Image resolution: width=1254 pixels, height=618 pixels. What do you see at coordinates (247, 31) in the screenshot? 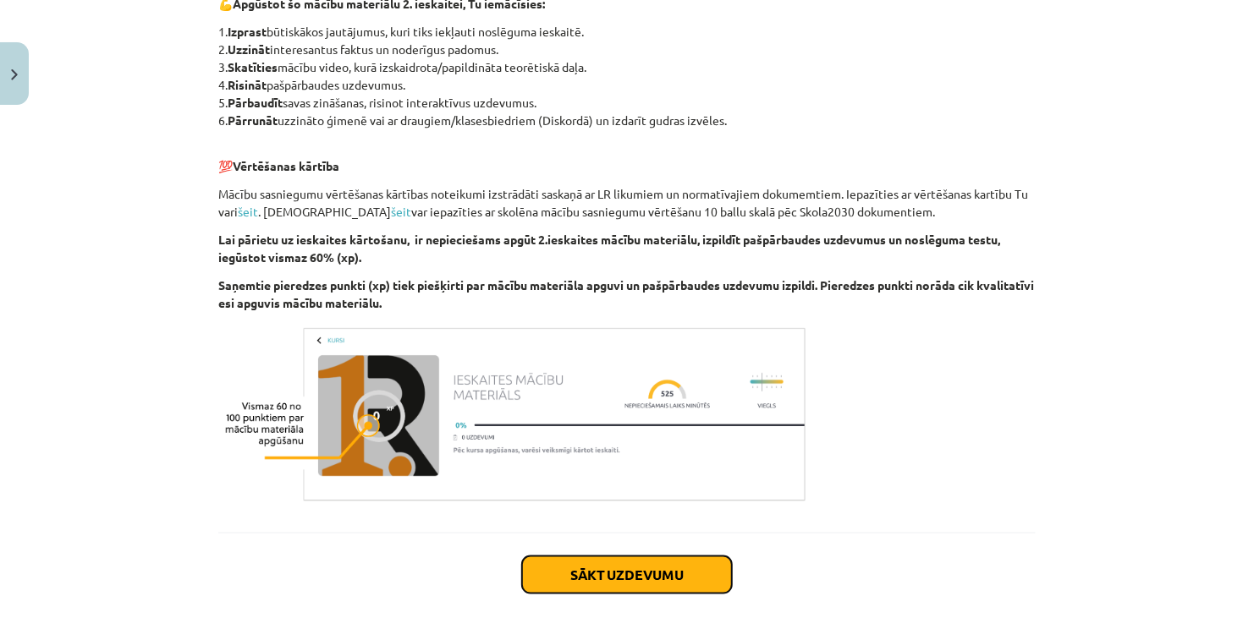
I see `b: Izprast` at bounding box center [247, 31].